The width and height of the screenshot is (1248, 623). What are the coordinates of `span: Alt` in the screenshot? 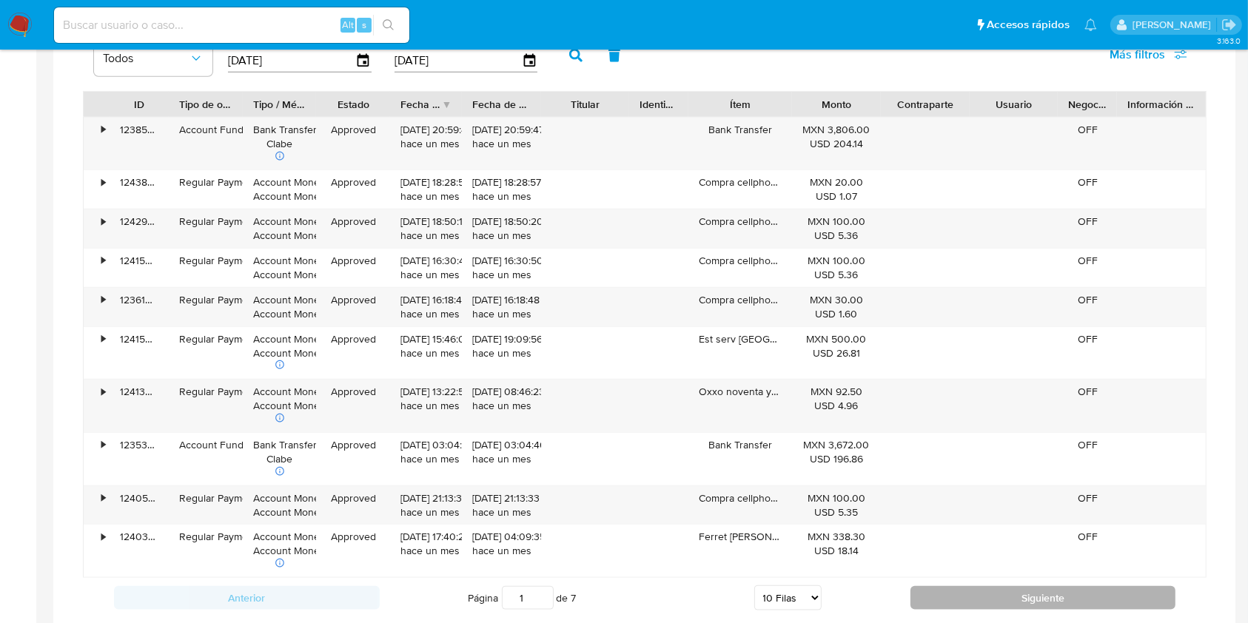 It's located at (348, 24).